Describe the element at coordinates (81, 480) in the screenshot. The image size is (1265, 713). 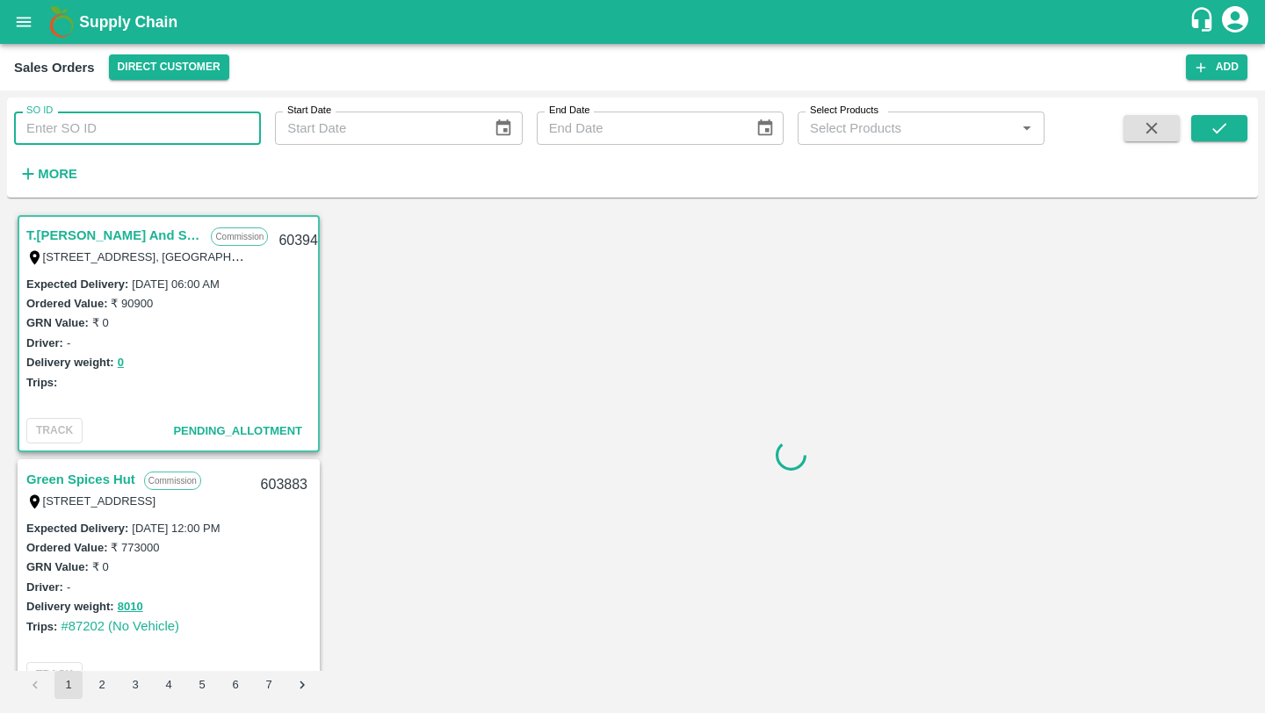
I see `a: Green Spices Hut` at that location.